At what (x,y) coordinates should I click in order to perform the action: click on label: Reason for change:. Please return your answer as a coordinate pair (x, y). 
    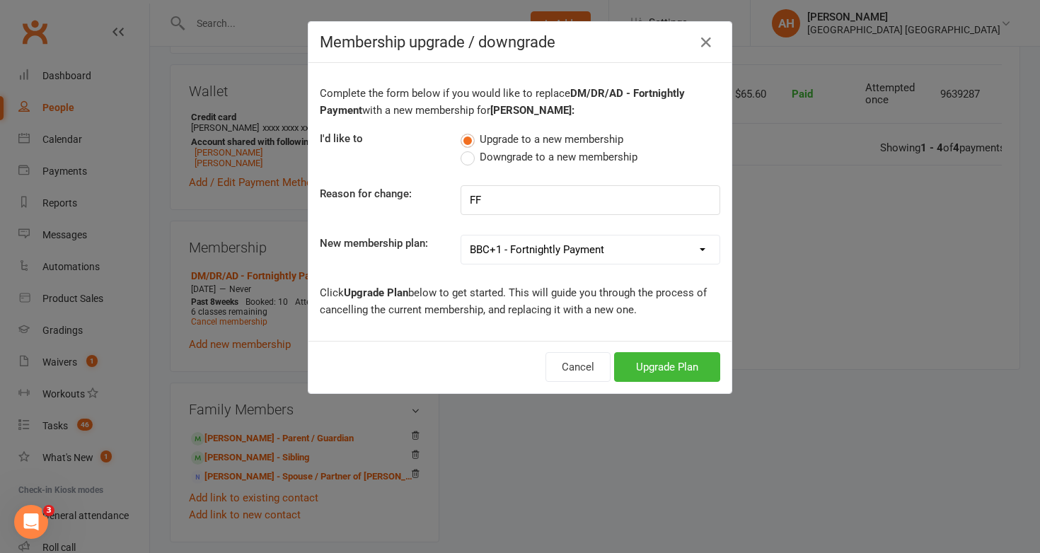
    Looking at the image, I should click on (366, 194).